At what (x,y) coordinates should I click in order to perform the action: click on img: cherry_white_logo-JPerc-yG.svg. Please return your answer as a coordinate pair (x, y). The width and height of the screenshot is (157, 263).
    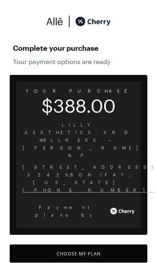
    Looking at the image, I should click on (123, 211).